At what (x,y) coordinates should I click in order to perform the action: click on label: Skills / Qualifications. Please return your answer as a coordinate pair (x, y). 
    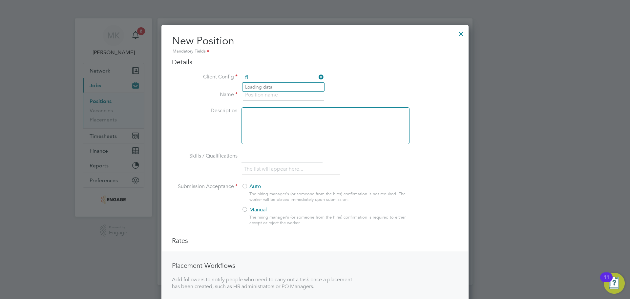
    Looking at the image, I should click on (205, 156).